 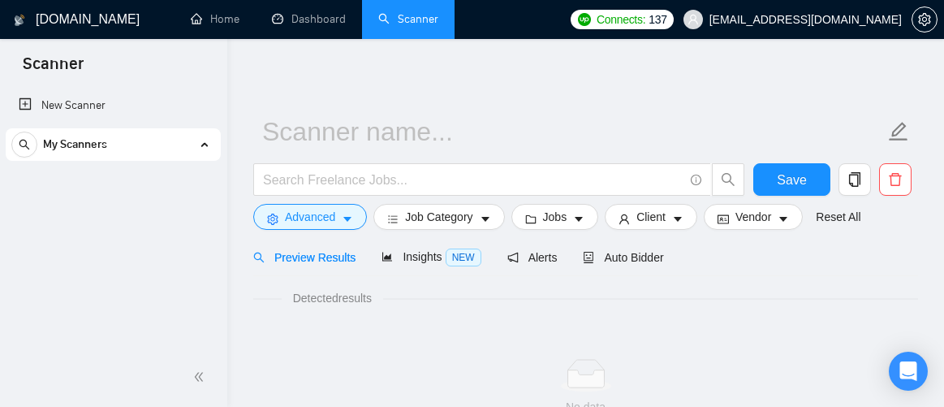 What do you see at coordinates (310, 217) in the screenshot?
I see `span: Advanced` at bounding box center [310, 217].